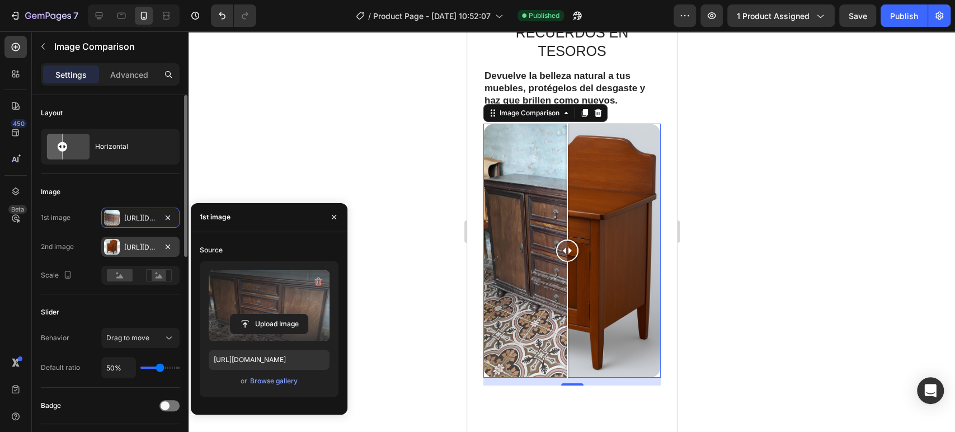  Describe the element at coordinates (18, 124) in the screenshot. I see `div: 450` at that location.